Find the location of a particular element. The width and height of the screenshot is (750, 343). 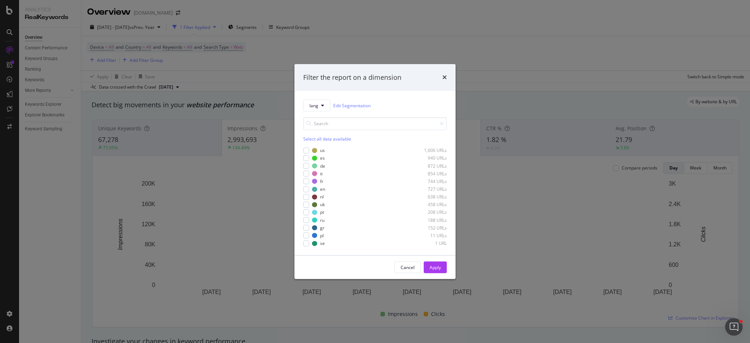

input: Search is located at coordinates (375, 123).